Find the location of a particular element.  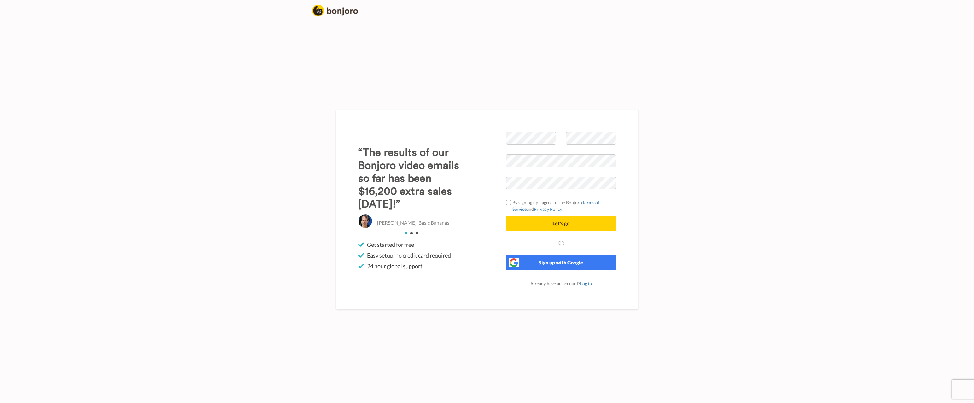

span: Get started for free is located at coordinates (390, 244).